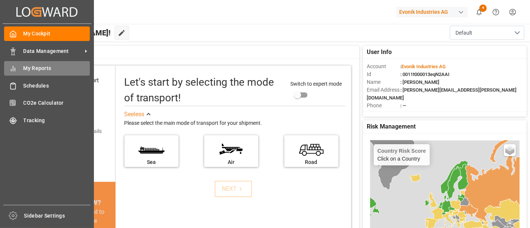  Describe the element at coordinates (383, 105) in the screenshot. I see `span: Phone` at that location.